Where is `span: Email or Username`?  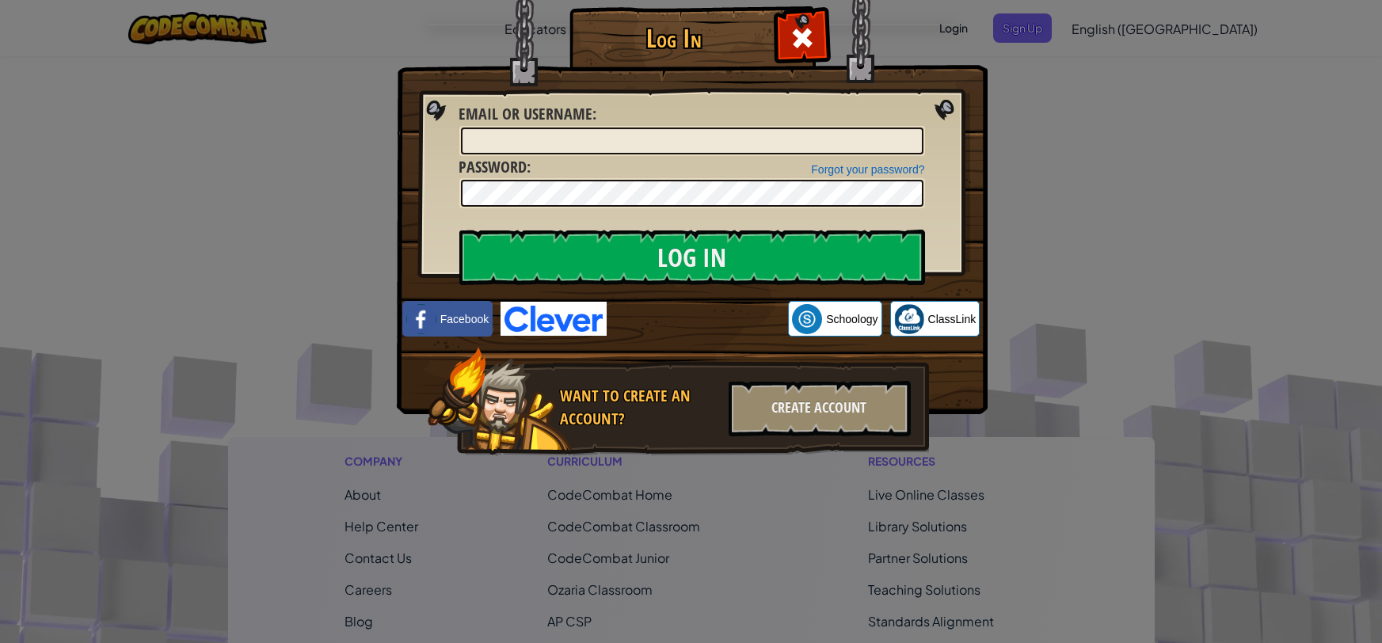 span: Email or Username is located at coordinates (526, 113).